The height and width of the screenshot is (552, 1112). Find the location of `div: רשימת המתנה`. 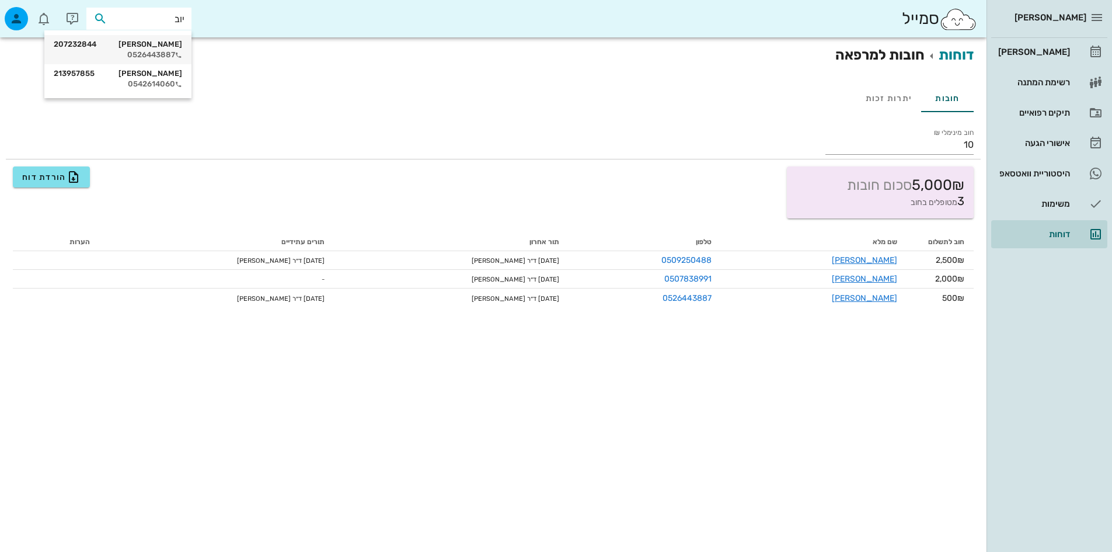

div: רשימת המתנה is located at coordinates (1033, 82).